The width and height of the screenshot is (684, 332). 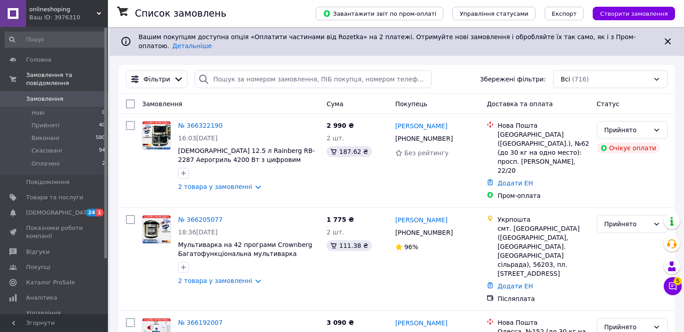 I want to click on a: № 366322190, so click(x=200, y=125).